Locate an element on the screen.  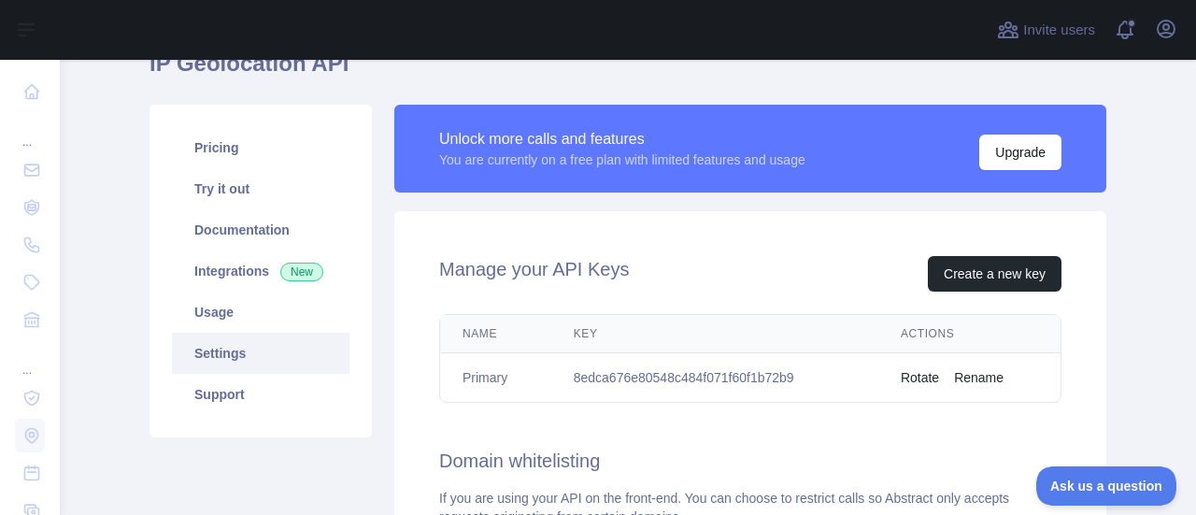
h2: Manage your API Keys is located at coordinates (533, 274).